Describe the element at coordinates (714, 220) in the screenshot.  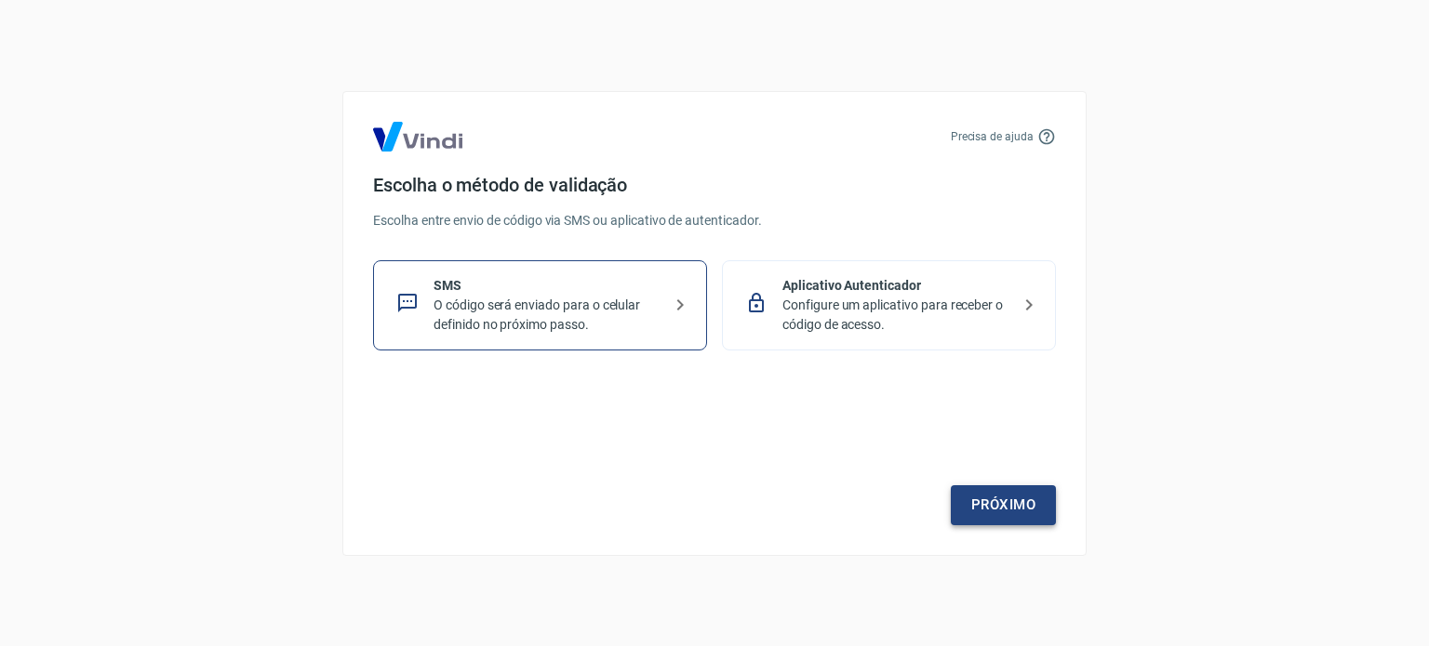
I see `p: Escolha entre envio de código via SMS ou aplicativo de autenticador.` at that location.